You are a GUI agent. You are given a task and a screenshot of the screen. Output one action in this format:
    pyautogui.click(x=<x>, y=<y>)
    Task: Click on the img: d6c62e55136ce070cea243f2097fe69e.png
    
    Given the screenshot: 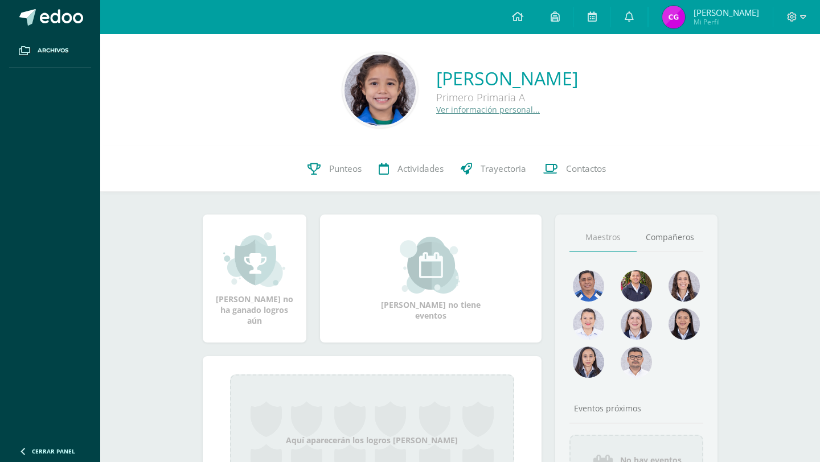 What is the action you would take?
    pyautogui.click(x=636, y=362)
    